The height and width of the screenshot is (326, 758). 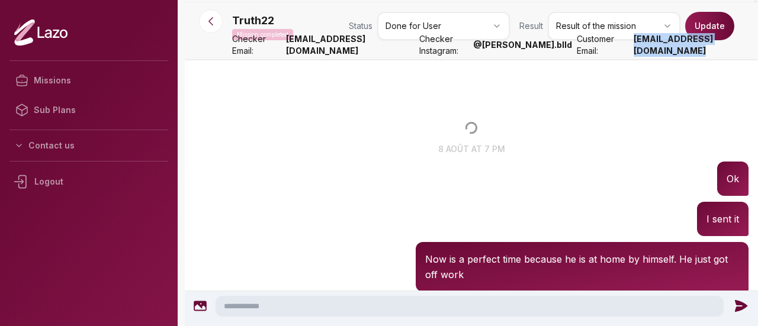 What do you see at coordinates (253, 21) in the screenshot?
I see `p: Truth22` at bounding box center [253, 21].